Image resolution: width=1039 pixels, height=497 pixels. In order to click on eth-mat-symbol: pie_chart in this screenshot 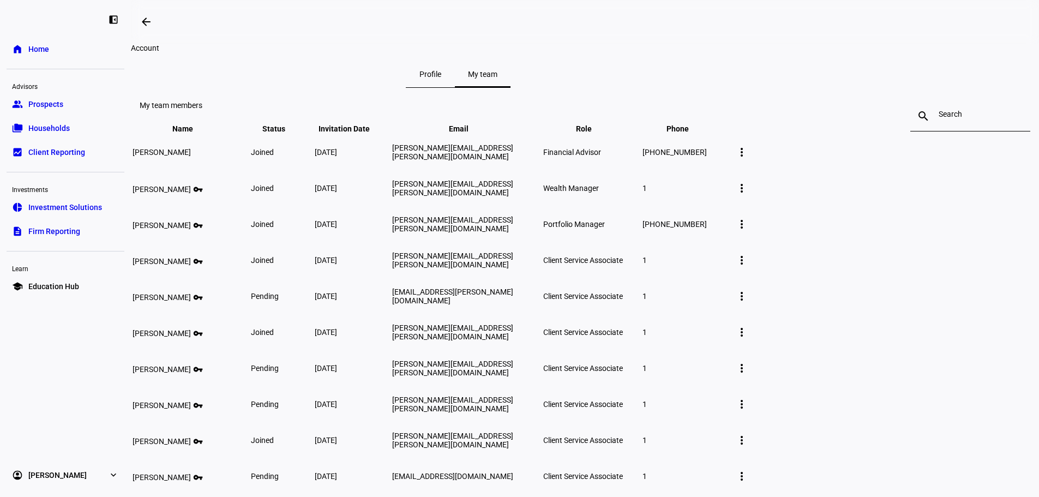, I will do `click(17, 207)`.